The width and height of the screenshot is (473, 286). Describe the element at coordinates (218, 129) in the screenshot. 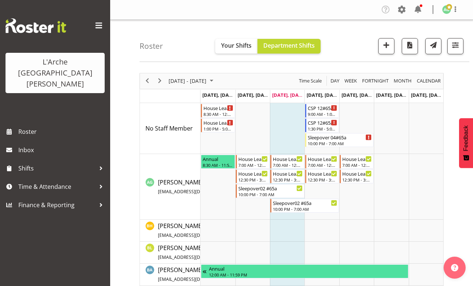

I see `div: 1:00 PM - 5:00 PM` at that location.